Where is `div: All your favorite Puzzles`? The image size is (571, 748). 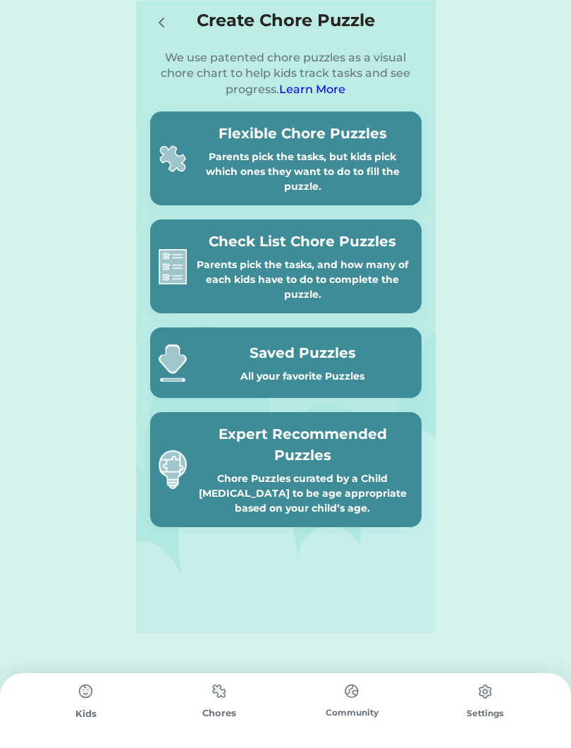
div: All your favorite Puzzles is located at coordinates (303, 376).